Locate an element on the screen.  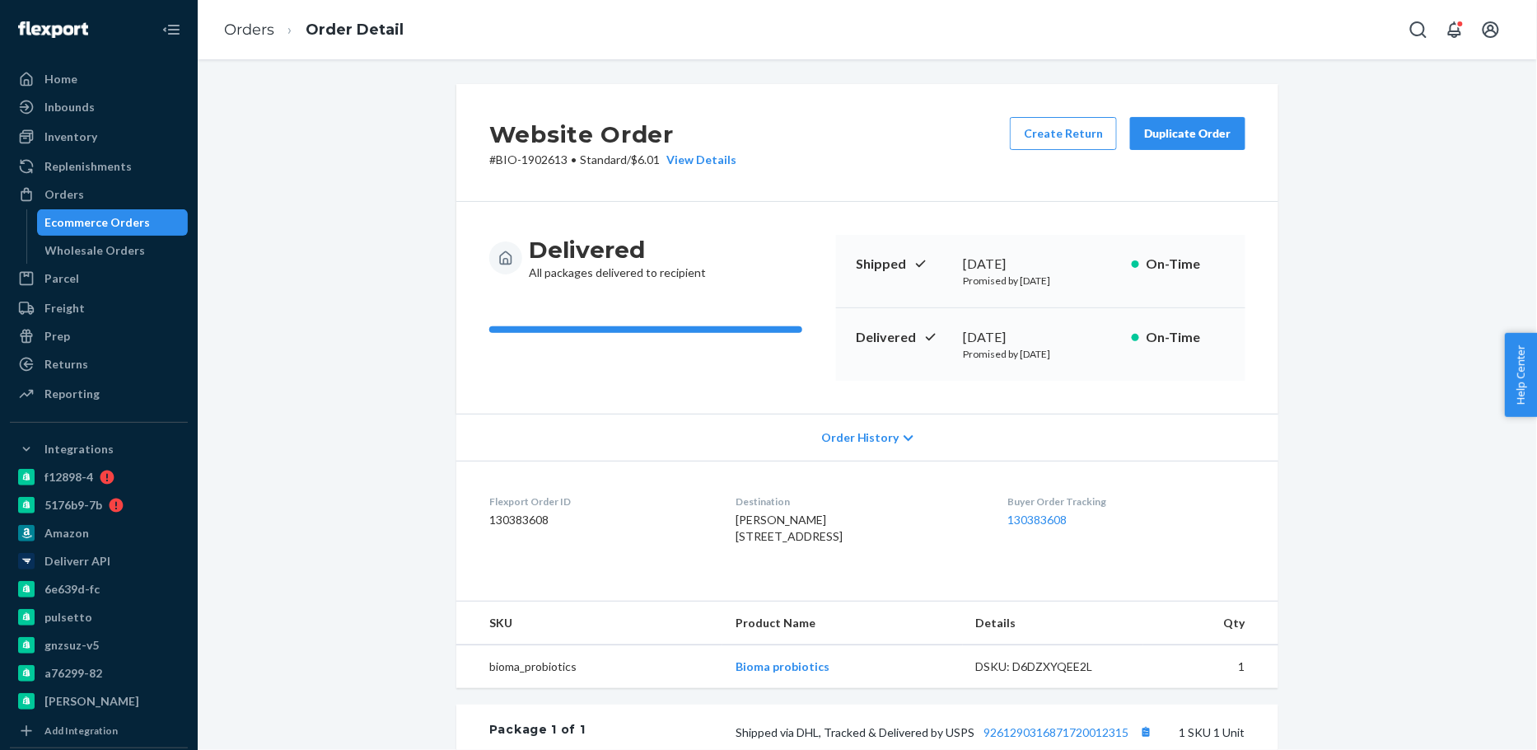
td: bioma_probiotics is located at coordinates (589, 666).